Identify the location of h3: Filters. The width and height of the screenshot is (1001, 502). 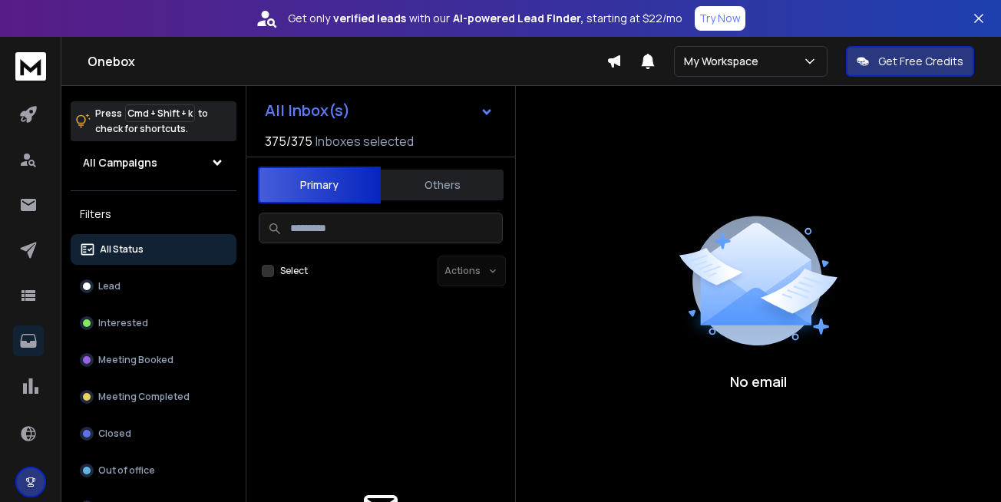
(153, 214).